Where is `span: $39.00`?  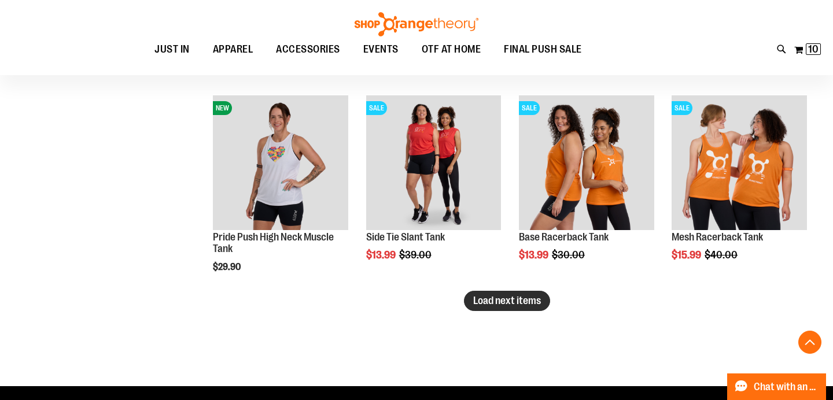 span: $39.00 is located at coordinates (416, 255).